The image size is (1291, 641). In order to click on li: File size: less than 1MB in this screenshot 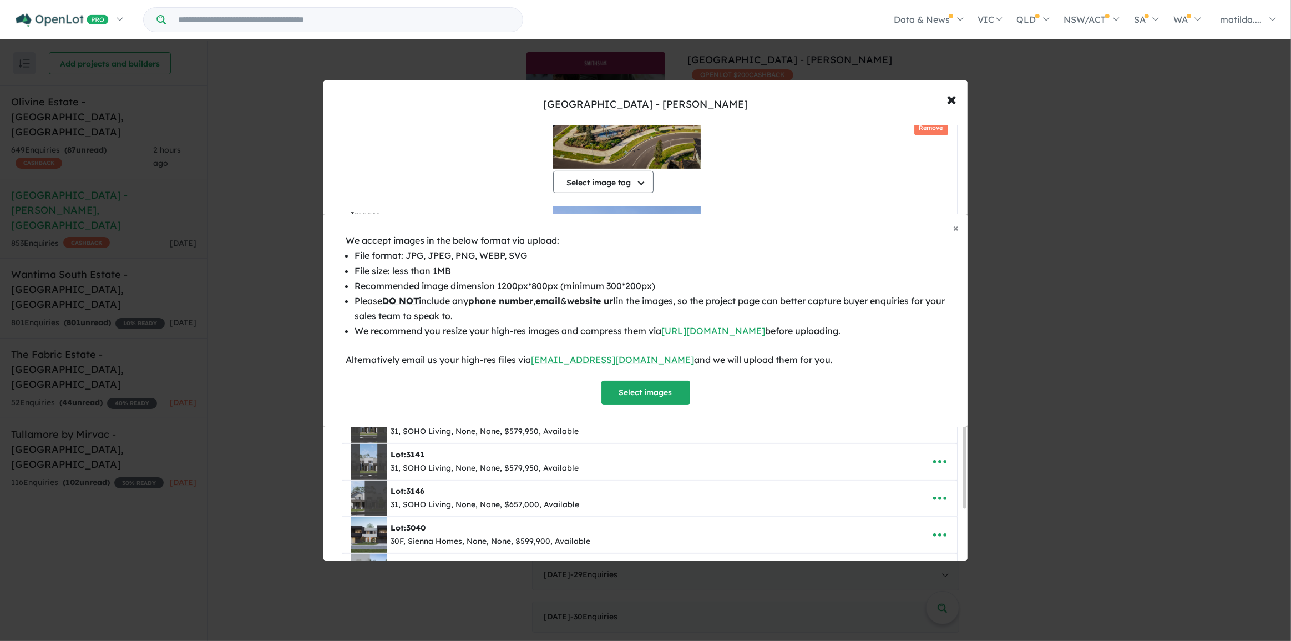, I will do `click(650, 271)`.